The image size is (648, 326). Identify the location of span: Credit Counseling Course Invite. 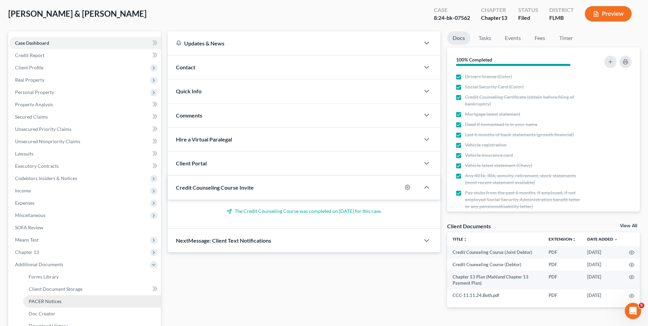
(215, 187).